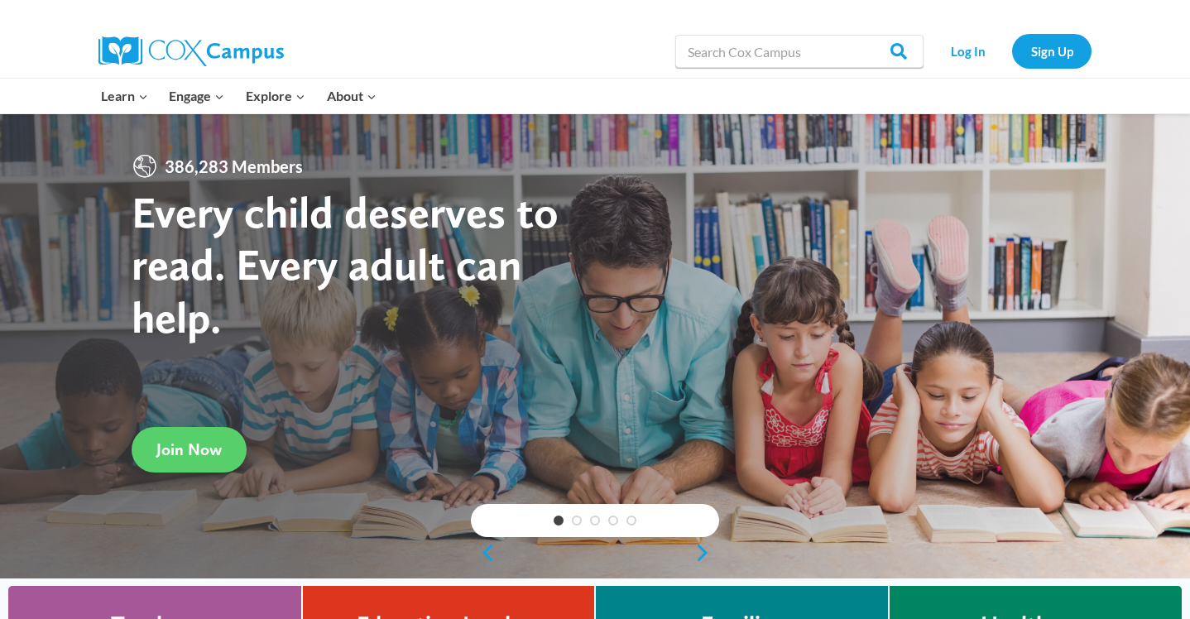 This screenshot has height=619, width=1190. I want to click on span: 386,283 Members, so click(233, 166).